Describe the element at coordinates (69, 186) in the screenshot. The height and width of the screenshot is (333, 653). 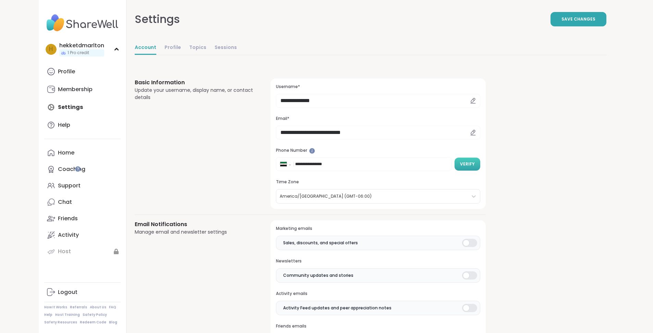
I see `div: Support` at that location.